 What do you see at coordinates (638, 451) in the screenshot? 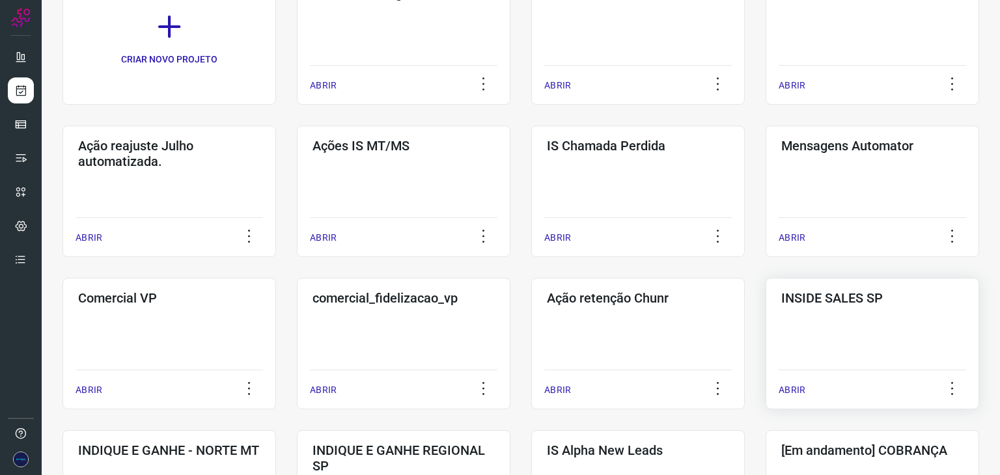
I see `h3: IS Alpha New Leads` at bounding box center [638, 451].